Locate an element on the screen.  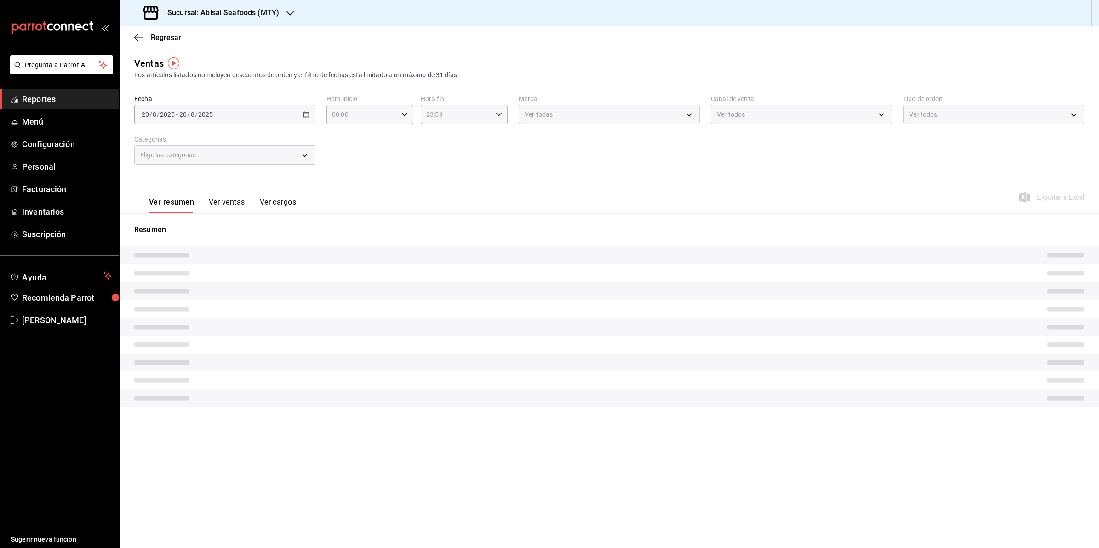
h3: Sucursal: Abisal Seafoods (MTY) is located at coordinates (219, 13).